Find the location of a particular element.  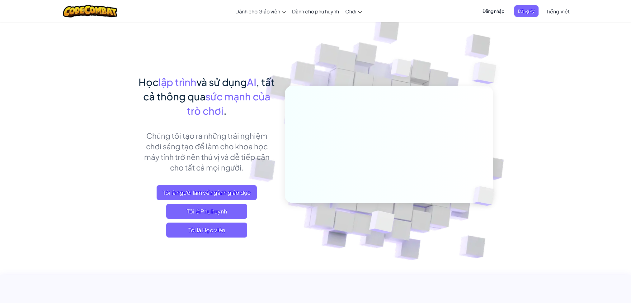

span: Đăng nhập is located at coordinates (493, 11).